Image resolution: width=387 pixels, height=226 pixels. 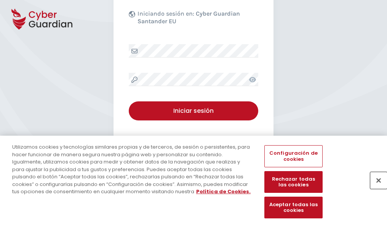 What do you see at coordinates (132, 169) in the screenshot?
I see `div: Utilizamos cookies y tecnologías similares propias y de terceros, de sesión o persistentes, para ...` at bounding box center [132, 169].